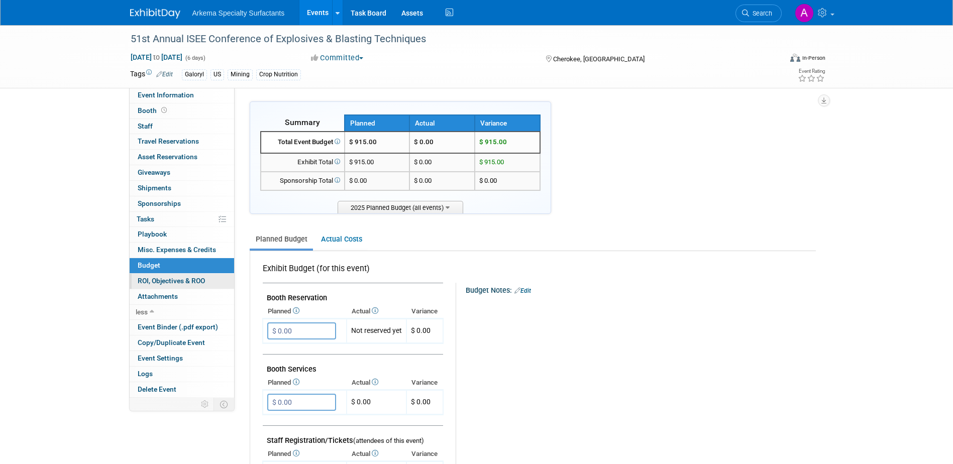 The image size is (953, 464). Describe the element at coordinates (351, 271) in the screenshot. I see `div: Exhibit Budget (for this event)` at that location.